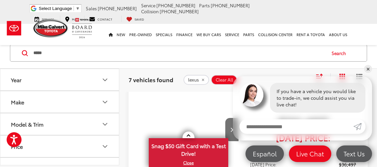 This screenshot has height=167, width=377. I want to click on button: Clear All, so click(224, 80).